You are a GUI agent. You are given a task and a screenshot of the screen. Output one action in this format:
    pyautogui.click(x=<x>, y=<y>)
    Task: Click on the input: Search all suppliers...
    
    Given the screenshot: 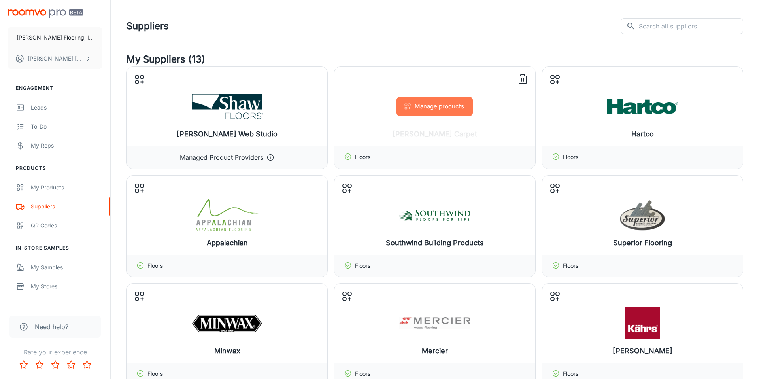 What is the action you would take?
    pyautogui.click(x=691, y=26)
    